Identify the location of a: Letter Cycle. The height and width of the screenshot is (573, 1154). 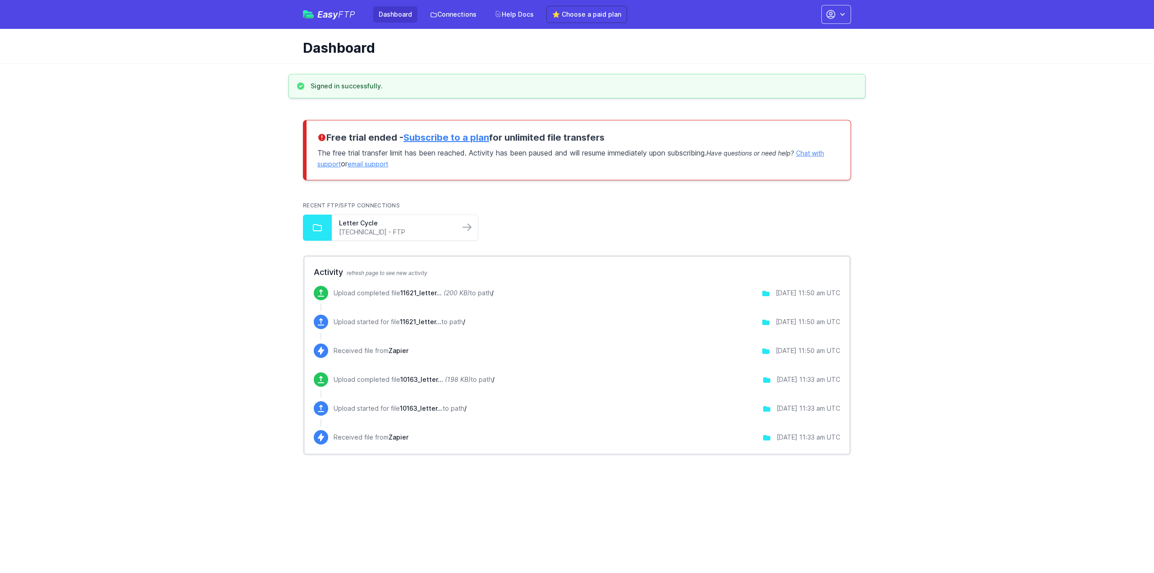
(396, 223).